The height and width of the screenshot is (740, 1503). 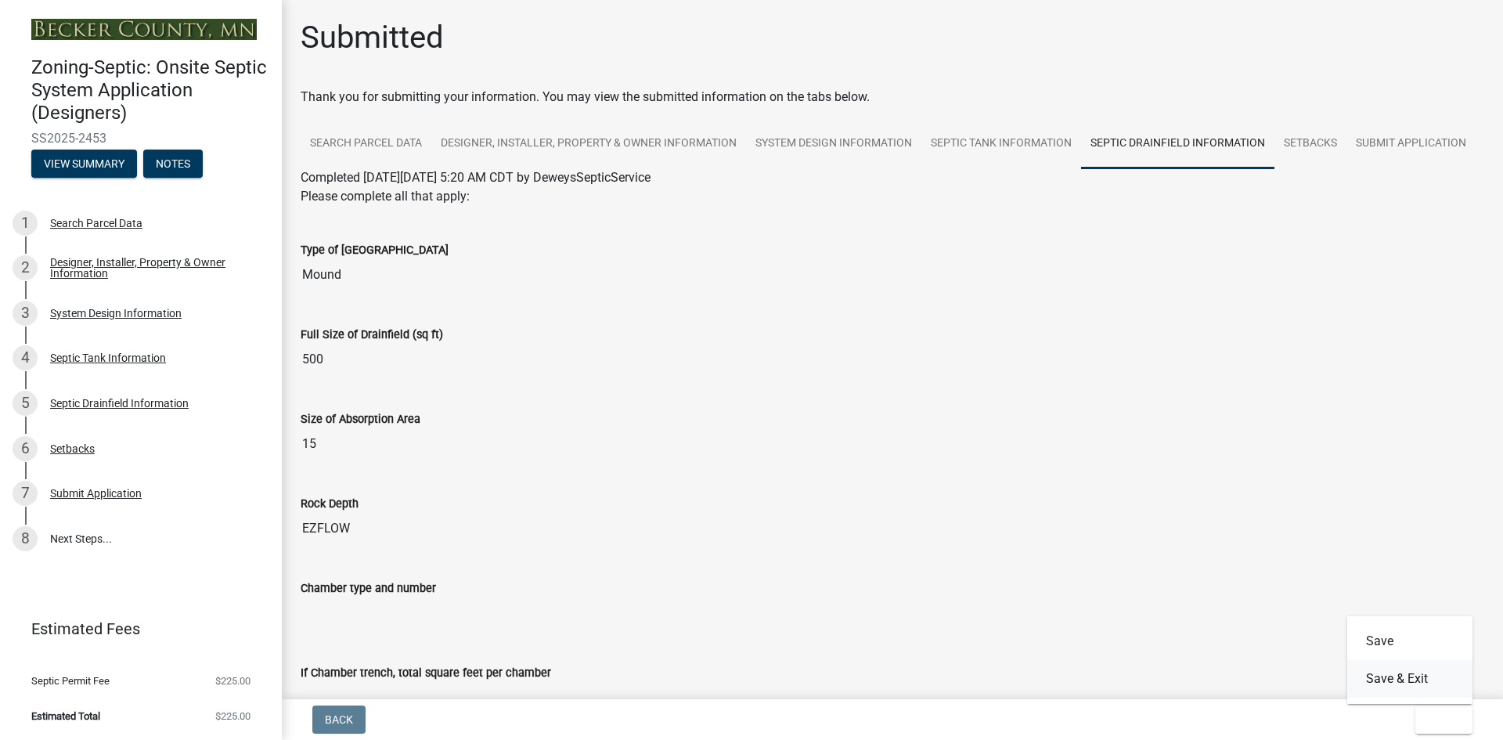 What do you see at coordinates (108, 358) in the screenshot?
I see `div: Septic Tank Information` at bounding box center [108, 358].